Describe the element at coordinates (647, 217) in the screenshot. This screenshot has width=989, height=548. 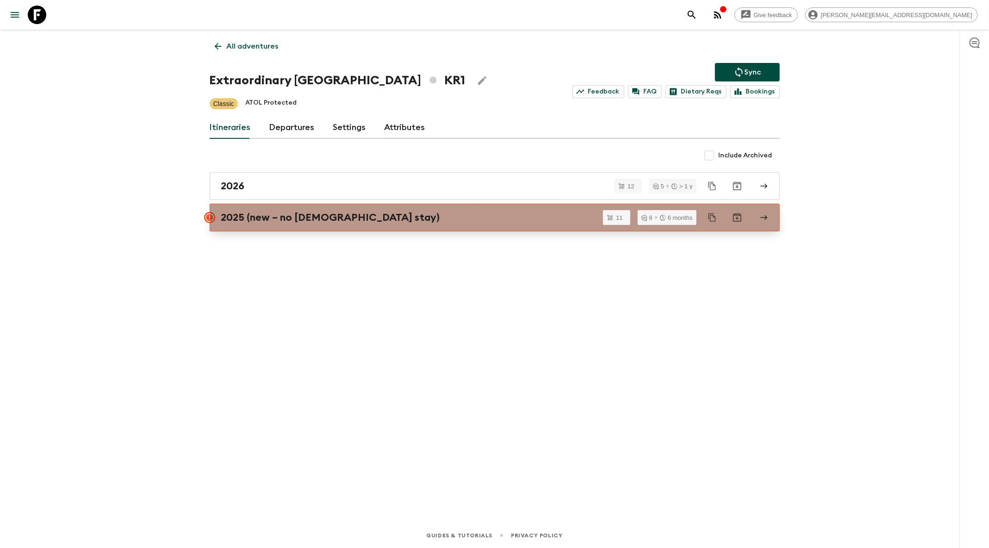
I see `div: 6` at that location.